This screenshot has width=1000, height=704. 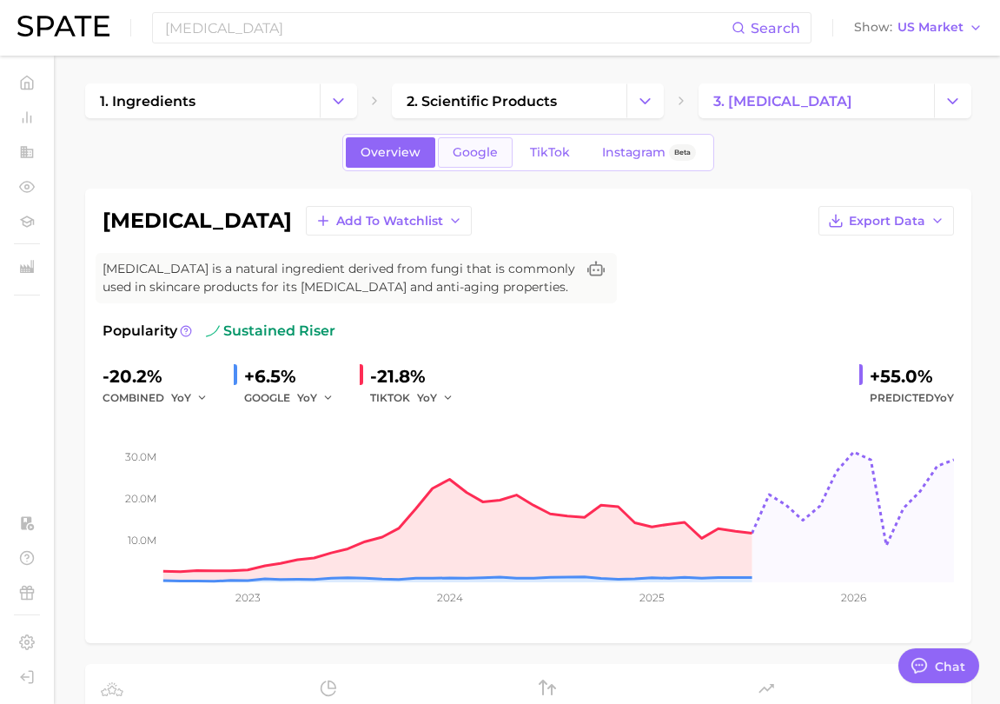 I want to click on input: Search here for a brand, industry, or ingredient, so click(x=448, y=28).